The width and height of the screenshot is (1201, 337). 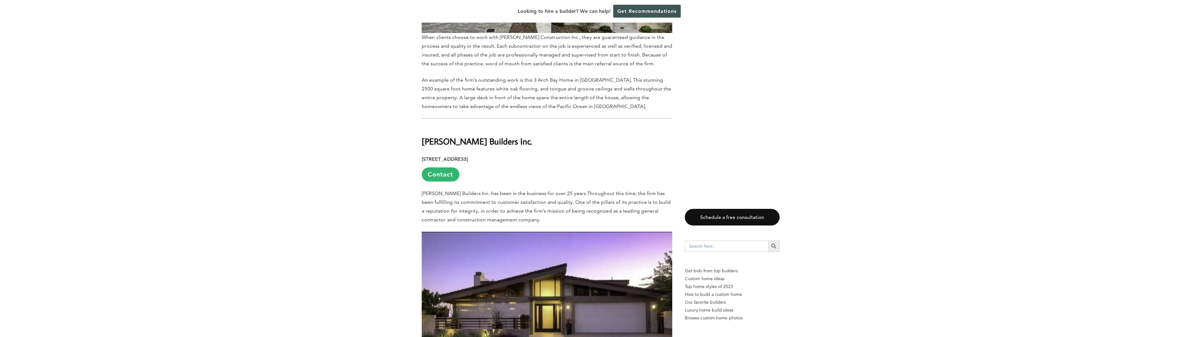 I want to click on a: How to build a custom home, so click(x=732, y=294).